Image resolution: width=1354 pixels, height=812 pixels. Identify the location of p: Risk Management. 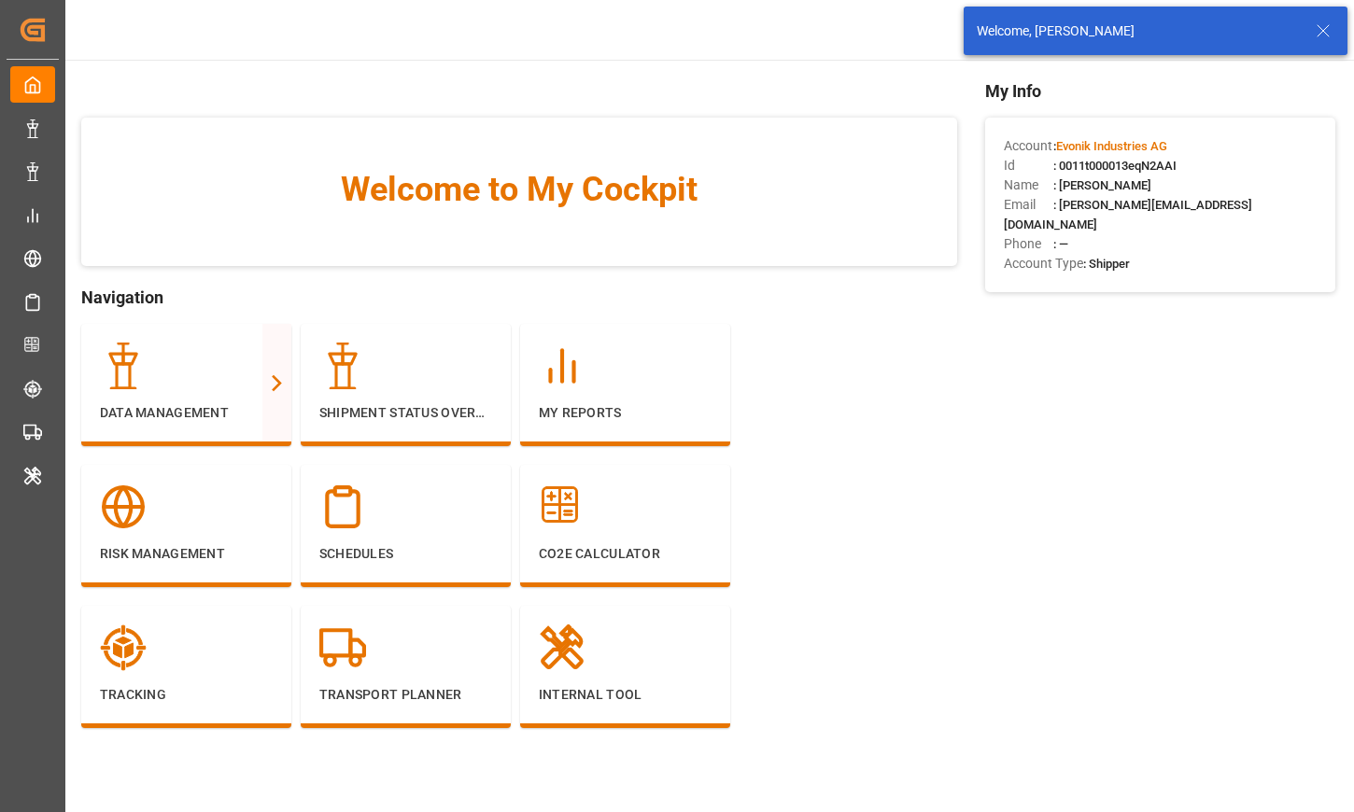
(186, 554).